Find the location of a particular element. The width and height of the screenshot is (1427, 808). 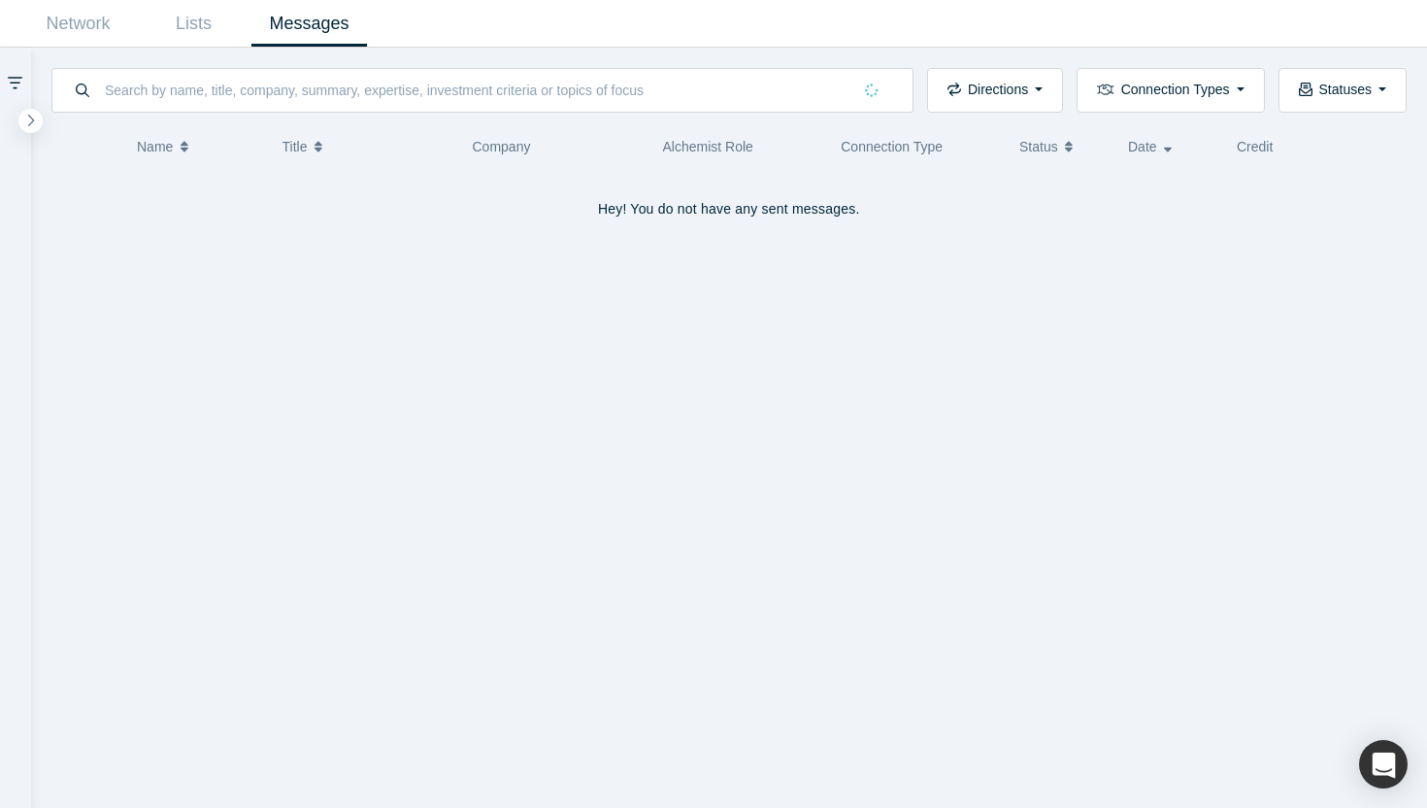

button: Status is located at coordinates (1063, 147).